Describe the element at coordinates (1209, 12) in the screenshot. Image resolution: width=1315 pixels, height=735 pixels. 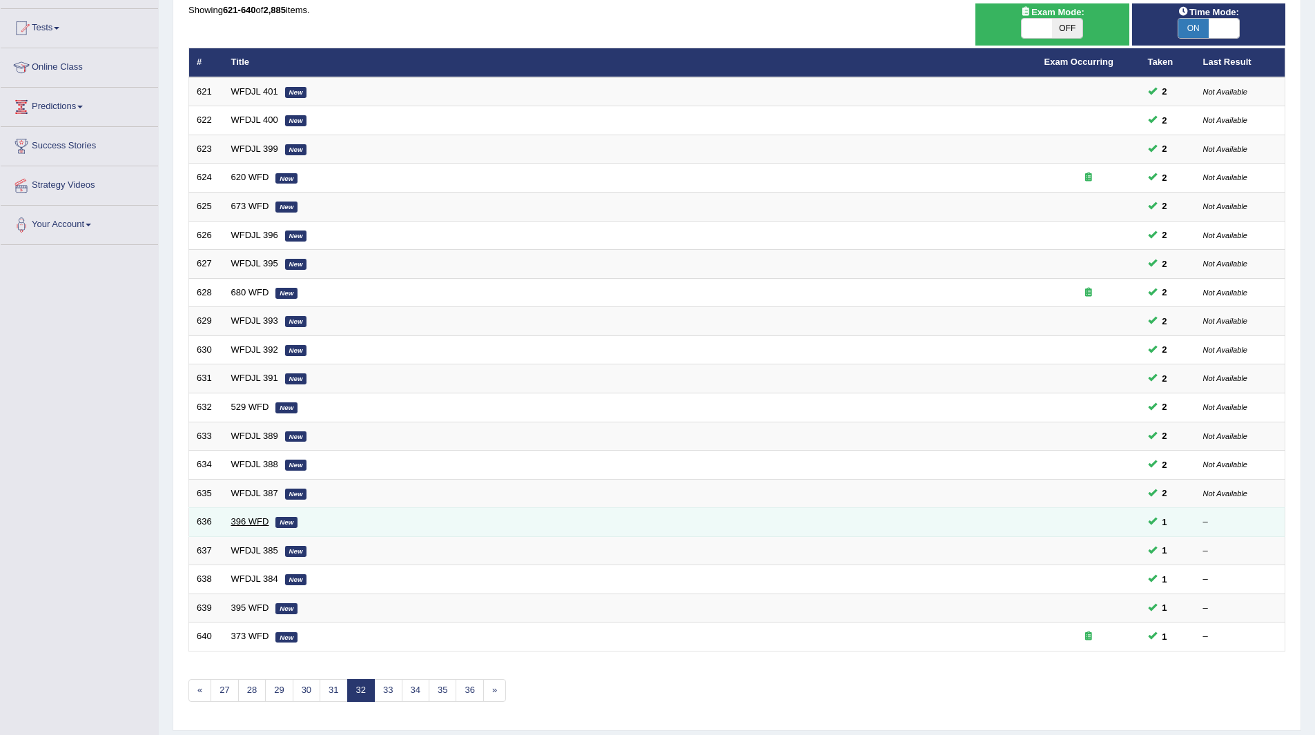
I see `span: Time Mode:` at that location.